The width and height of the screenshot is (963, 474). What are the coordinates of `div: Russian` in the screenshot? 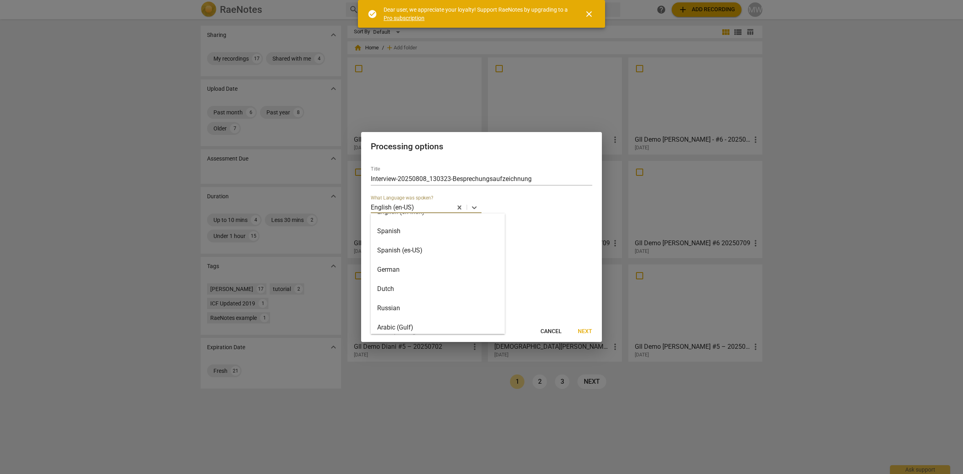 It's located at (438, 308).